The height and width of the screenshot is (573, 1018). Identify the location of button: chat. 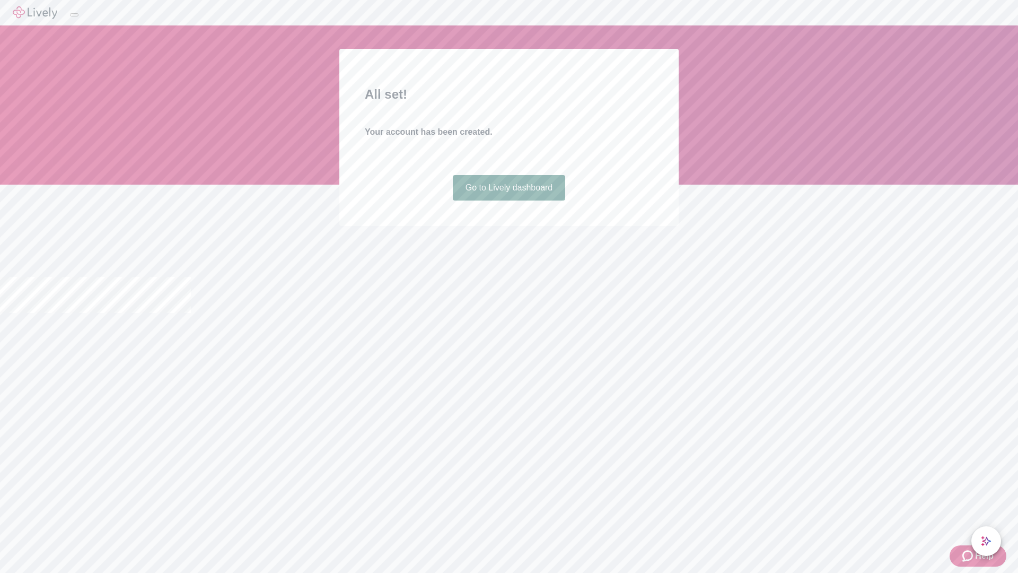
(986, 541).